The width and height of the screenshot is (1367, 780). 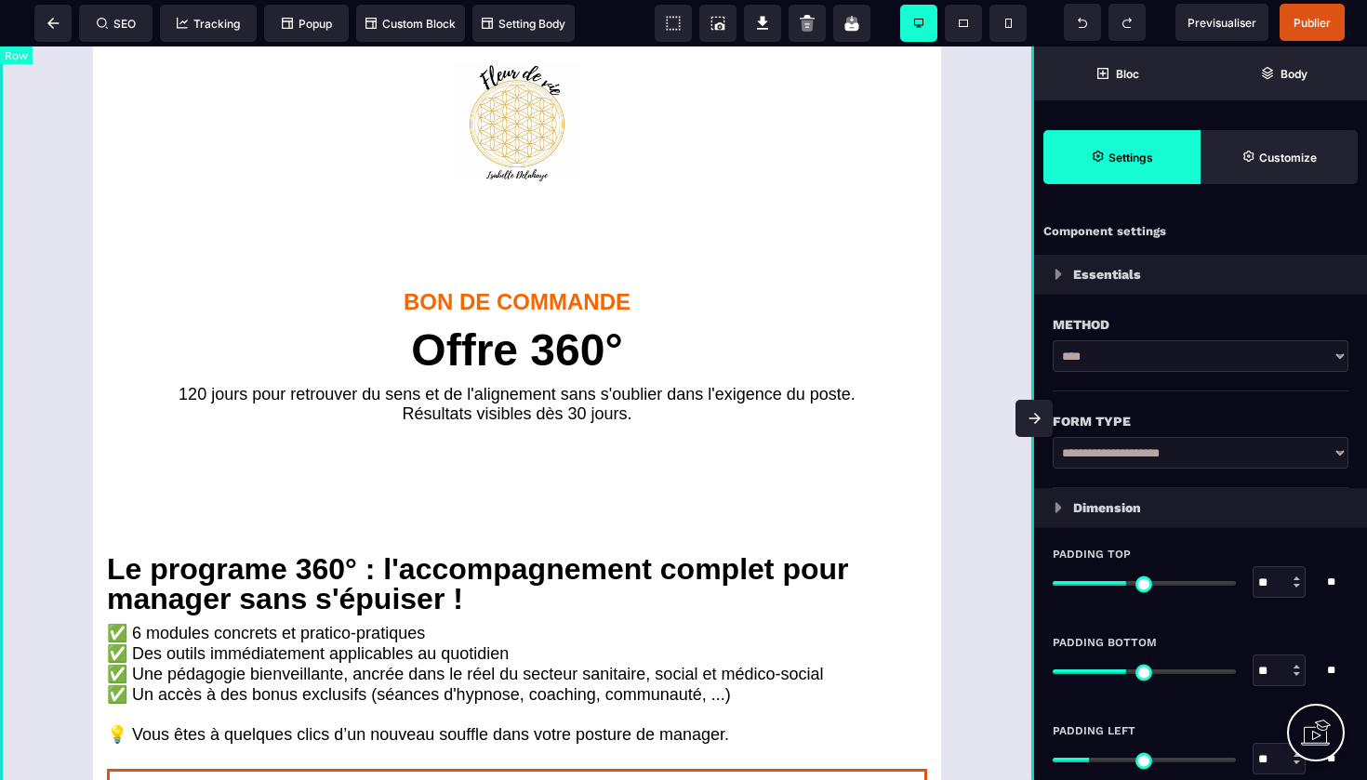 What do you see at coordinates (116, 23) in the screenshot?
I see `span: SEO` at bounding box center [116, 23].